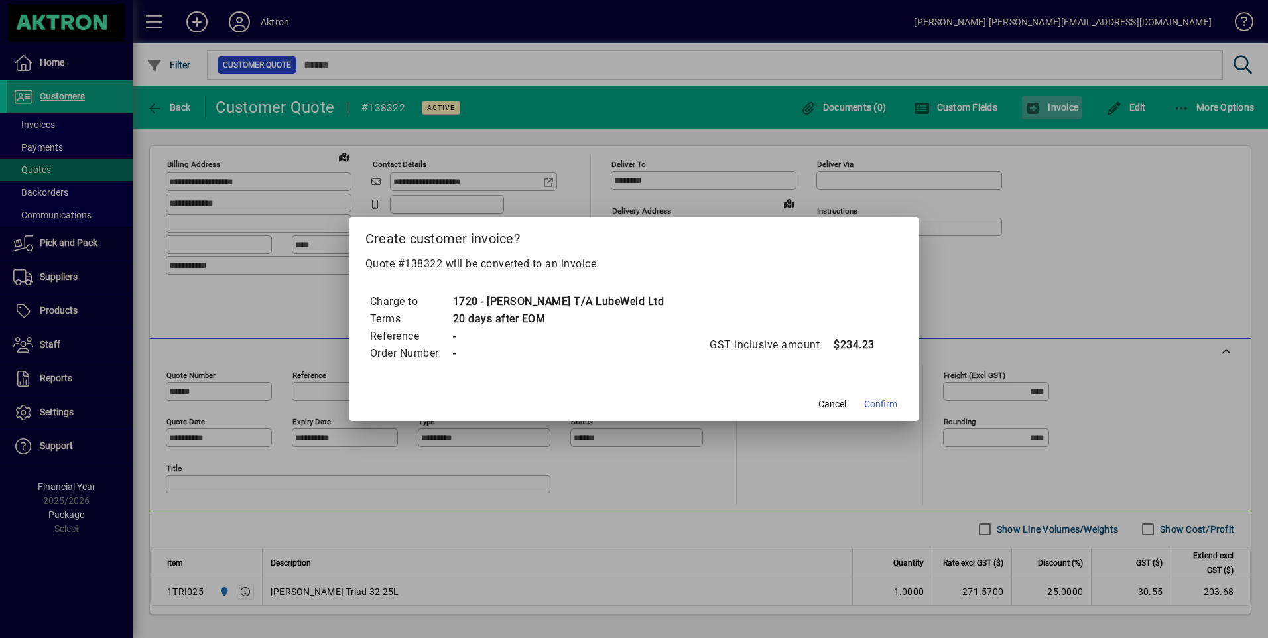 Image resolution: width=1268 pixels, height=638 pixels. I want to click on button: Confirm, so click(881, 404).